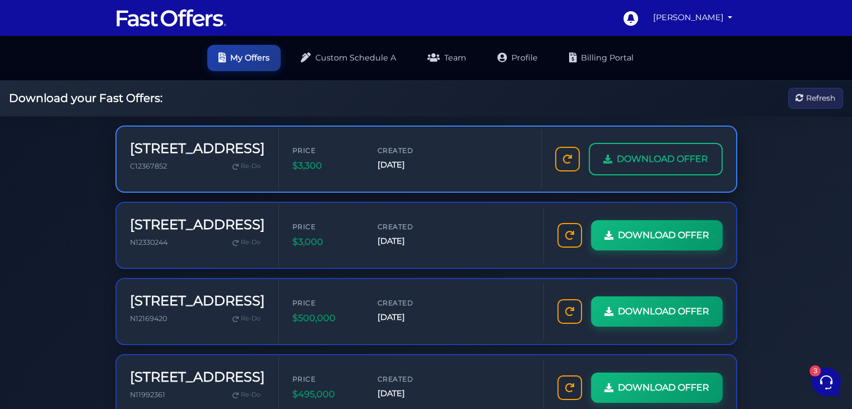  What do you see at coordinates (601, 58) in the screenshot?
I see `a: Billing Portal` at bounding box center [601, 58].